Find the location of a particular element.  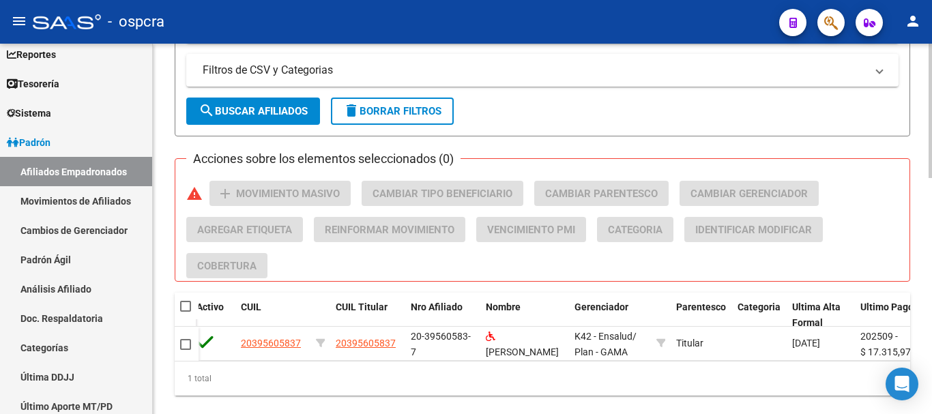

span: Parentesco is located at coordinates (701, 307).